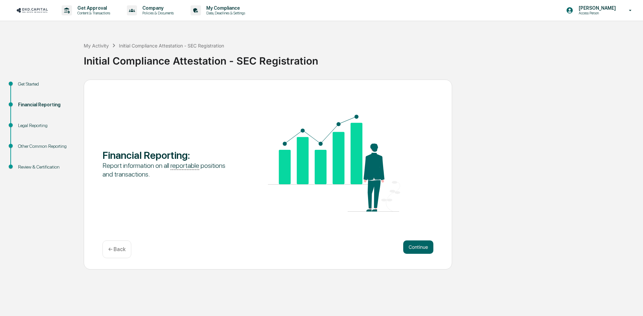  I want to click on p: My Compliance, so click(225, 8).